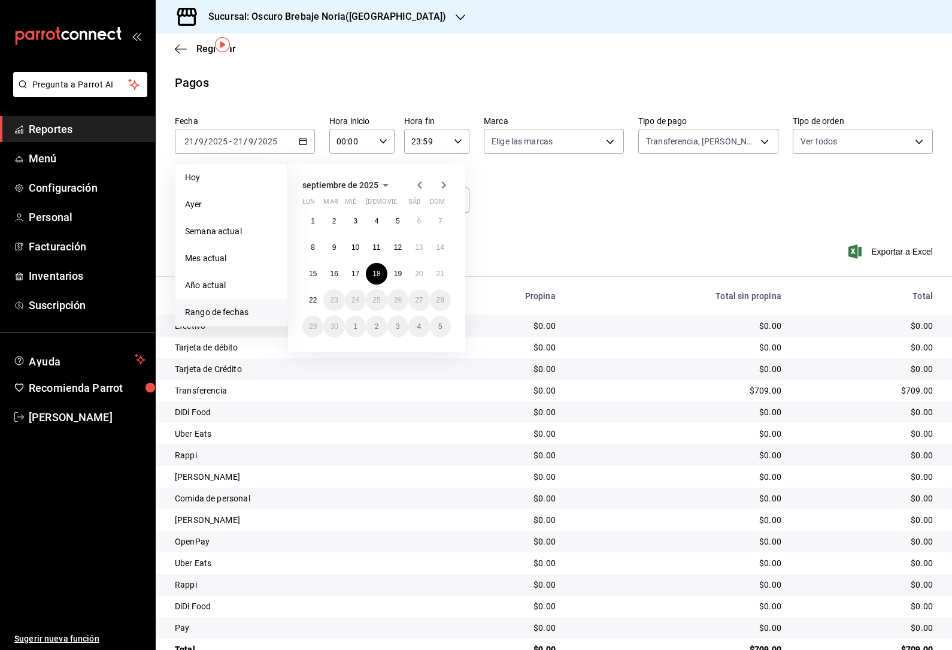 This screenshot has width=952, height=650. Describe the element at coordinates (398, 326) in the screenshot. I see `button: 3 de octubre de 2025` at that location.